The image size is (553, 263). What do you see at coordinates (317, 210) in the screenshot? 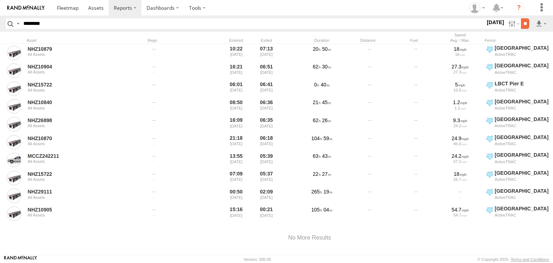
I see `span: 105` at bounding box center [317, 210].